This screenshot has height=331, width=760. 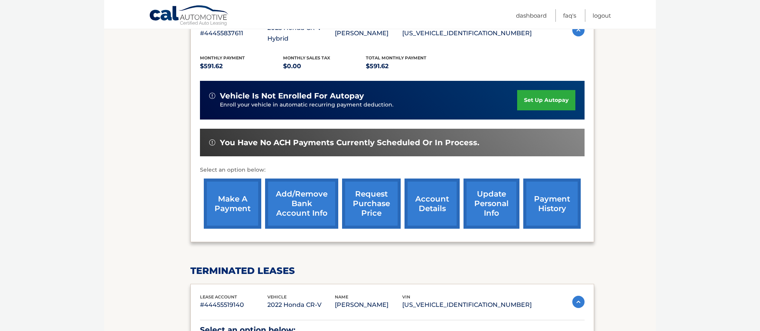 I want to click on span: vin, so click(x=406, y=297).